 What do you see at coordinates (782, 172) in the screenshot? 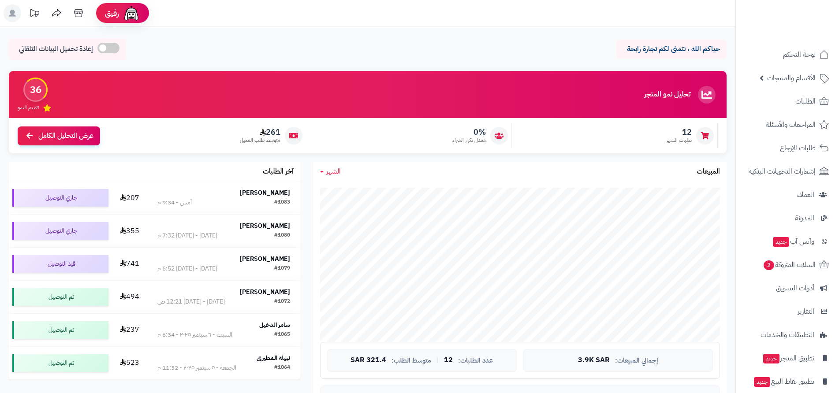
I see `span: إشعارات التحويلات البنكية` at bounding box center [782, 172].